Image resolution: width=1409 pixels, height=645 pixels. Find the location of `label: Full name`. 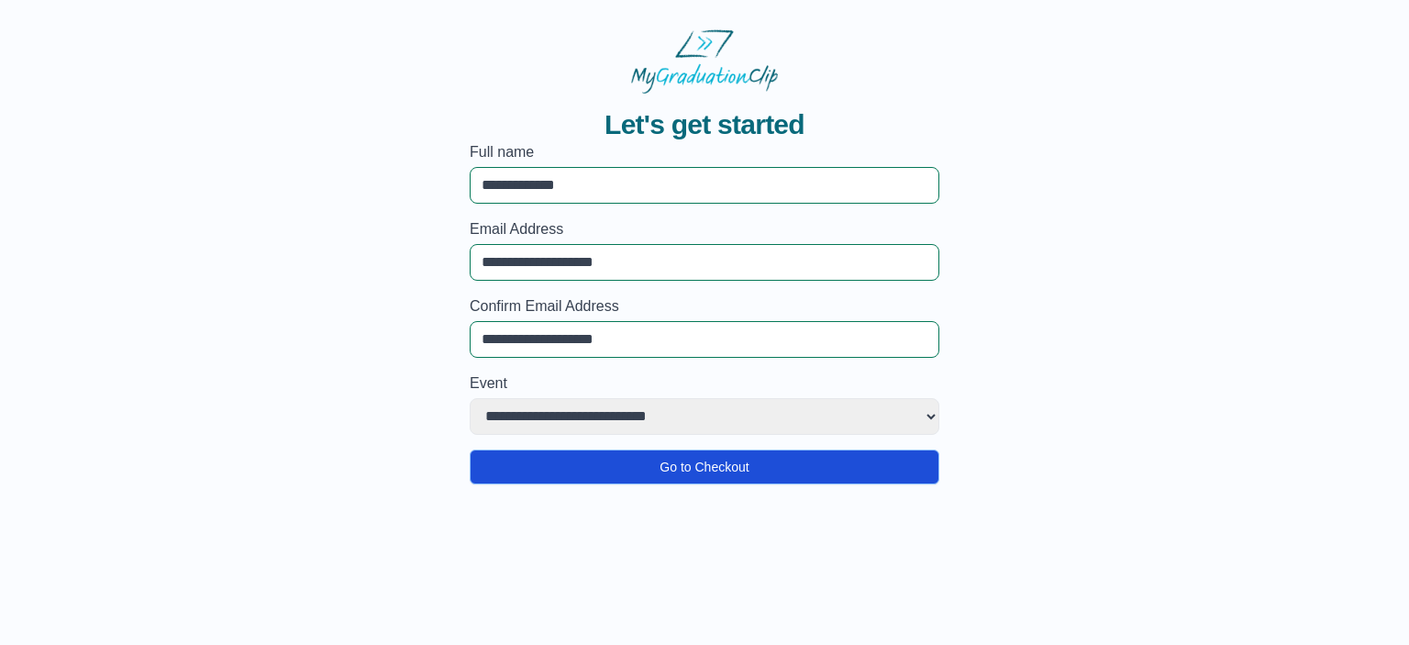

label: Full name is located at coordinates (704, 152).